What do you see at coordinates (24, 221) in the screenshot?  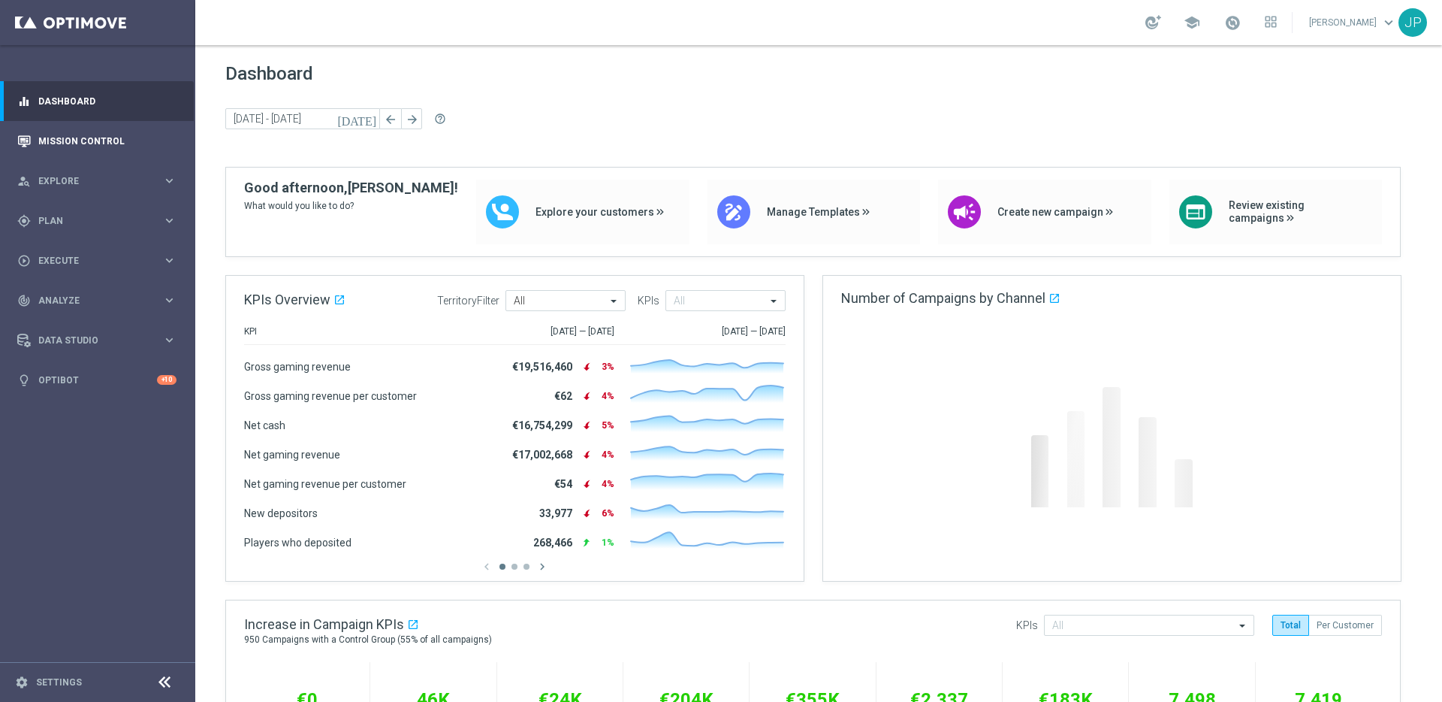 I see `i: gps_fixed` at bounding box center [24, 221].